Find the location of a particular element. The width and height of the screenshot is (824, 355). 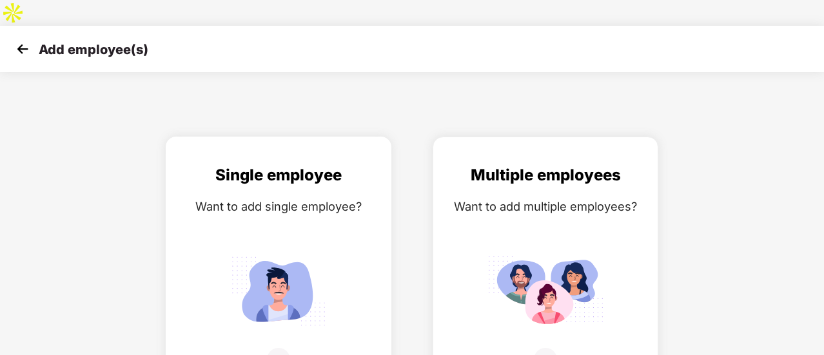

img: svg+xml;base64,PHN2ZyB4bWxucz0iaHR0cDovL3d3dy53My5vcmcvMjAwMC9zdmciIGlkPSJTaW5nbGVfZW1wbG95ZWUiIH... is located at coordinates (278, 291).